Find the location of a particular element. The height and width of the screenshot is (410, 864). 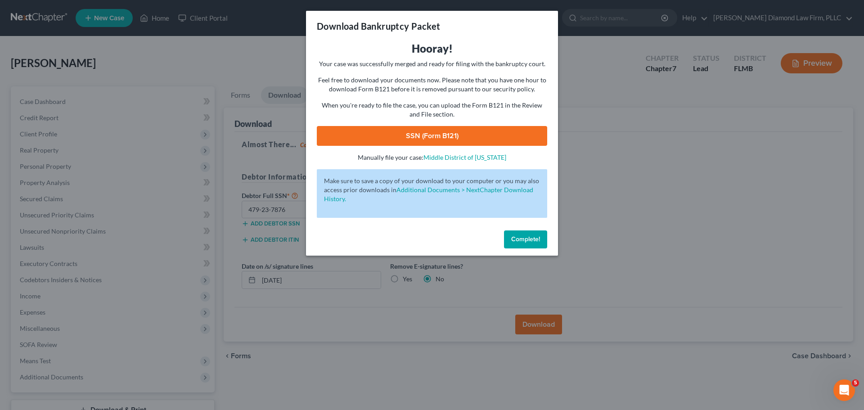

a: SSN (Form B121) is located at coordinates (432, 136).